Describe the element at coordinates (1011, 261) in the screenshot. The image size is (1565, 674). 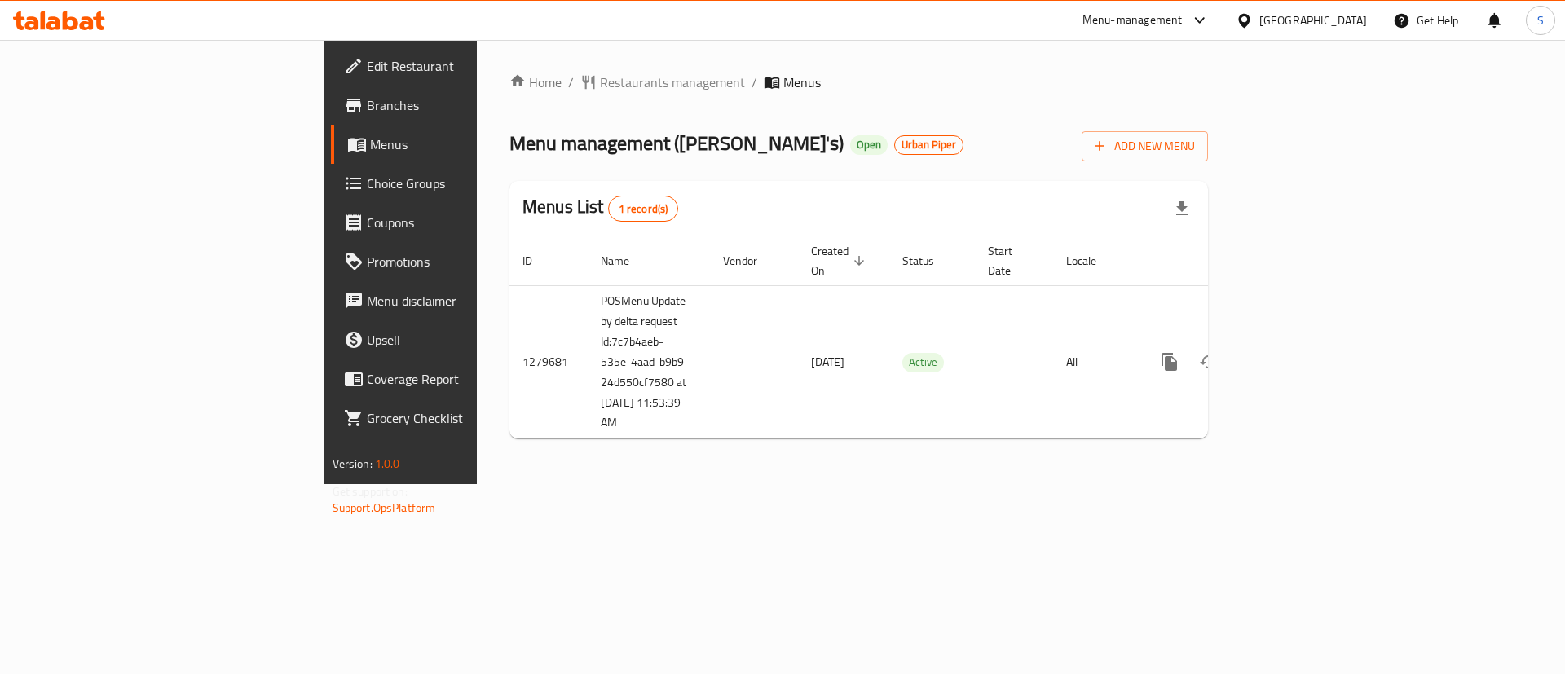
I see `span: Start Date` at that location.